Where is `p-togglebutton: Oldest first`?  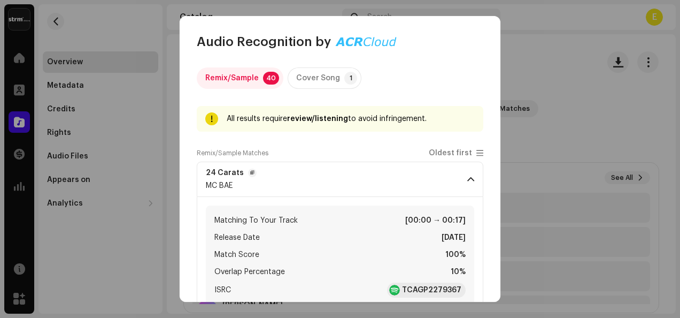
p-togglebutton: Oldest first is located at coordinates (456, 153).